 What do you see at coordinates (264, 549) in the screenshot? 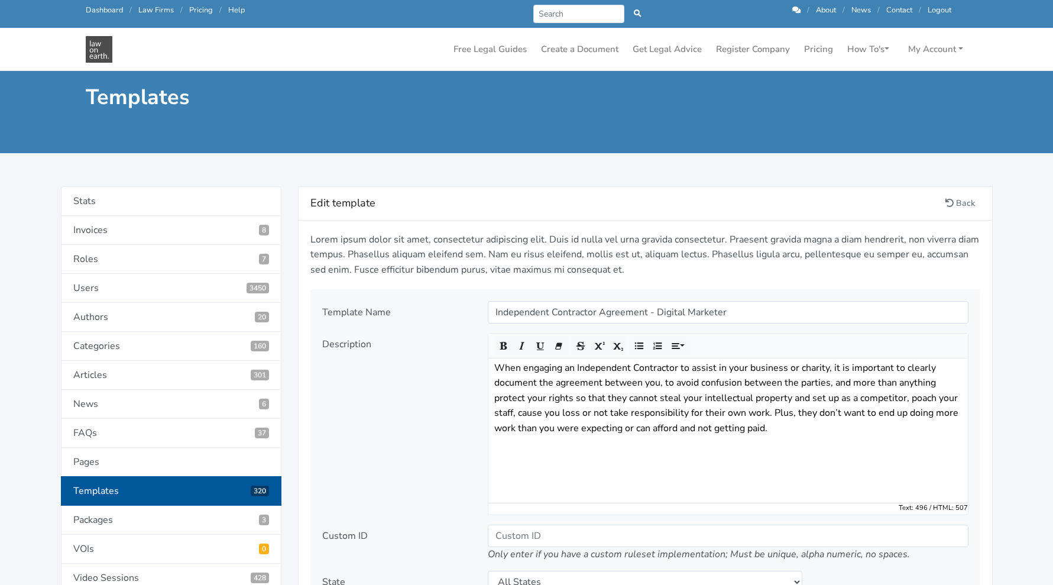
I see `span: Pending VOIs` at bounding box center [264, 549].